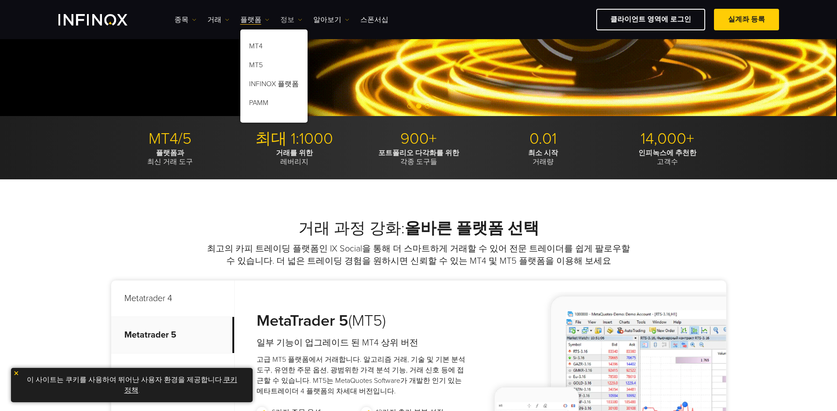 Image resolution: width=837 pixels, height=411 pixels. What do you see at coordinates (668, 157) in the screenshot?
I see `p: 고객수` at bounding box center [668, 157].